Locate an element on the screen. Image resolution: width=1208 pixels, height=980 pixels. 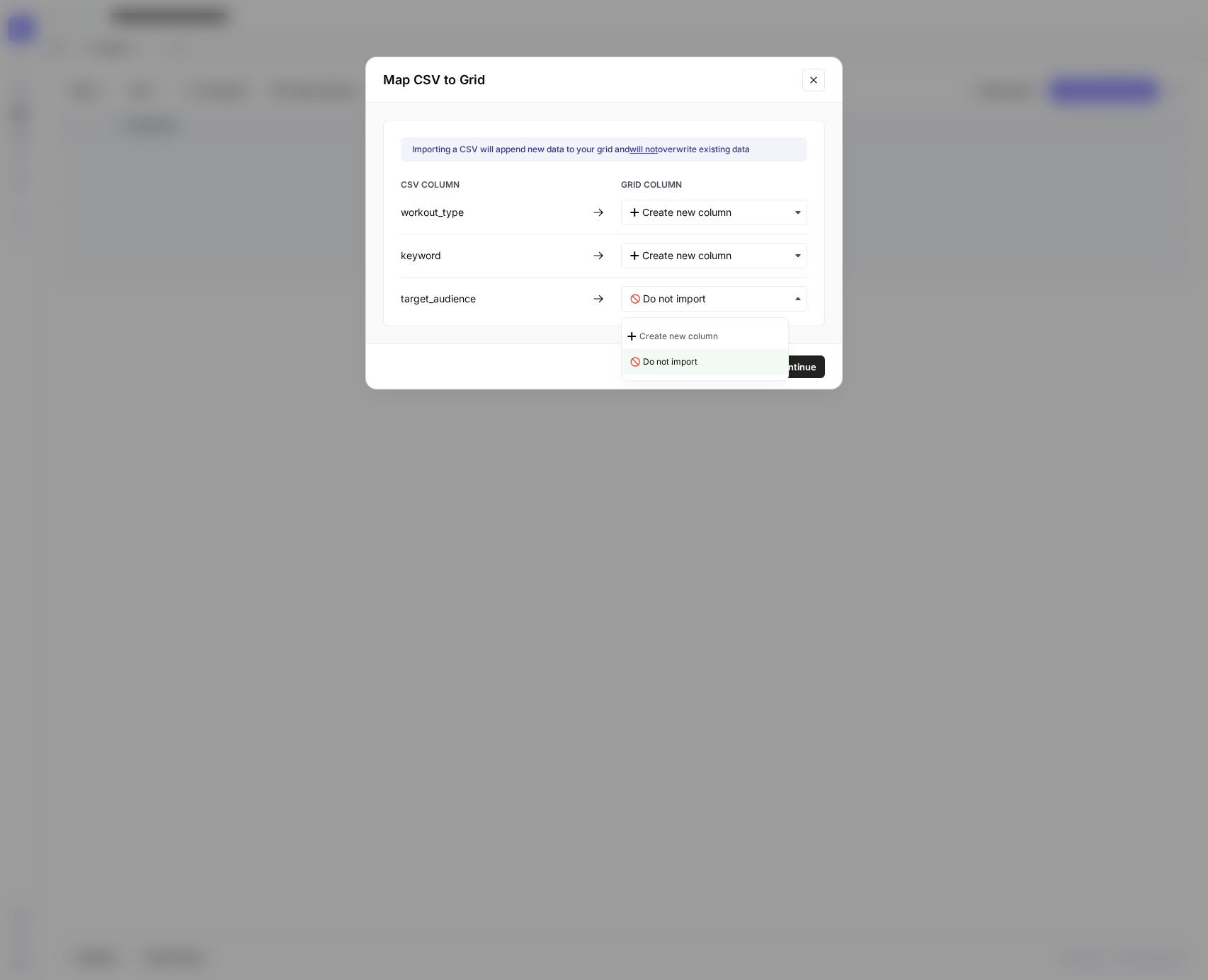
button: Close modal is located at coordinates (814, 80).